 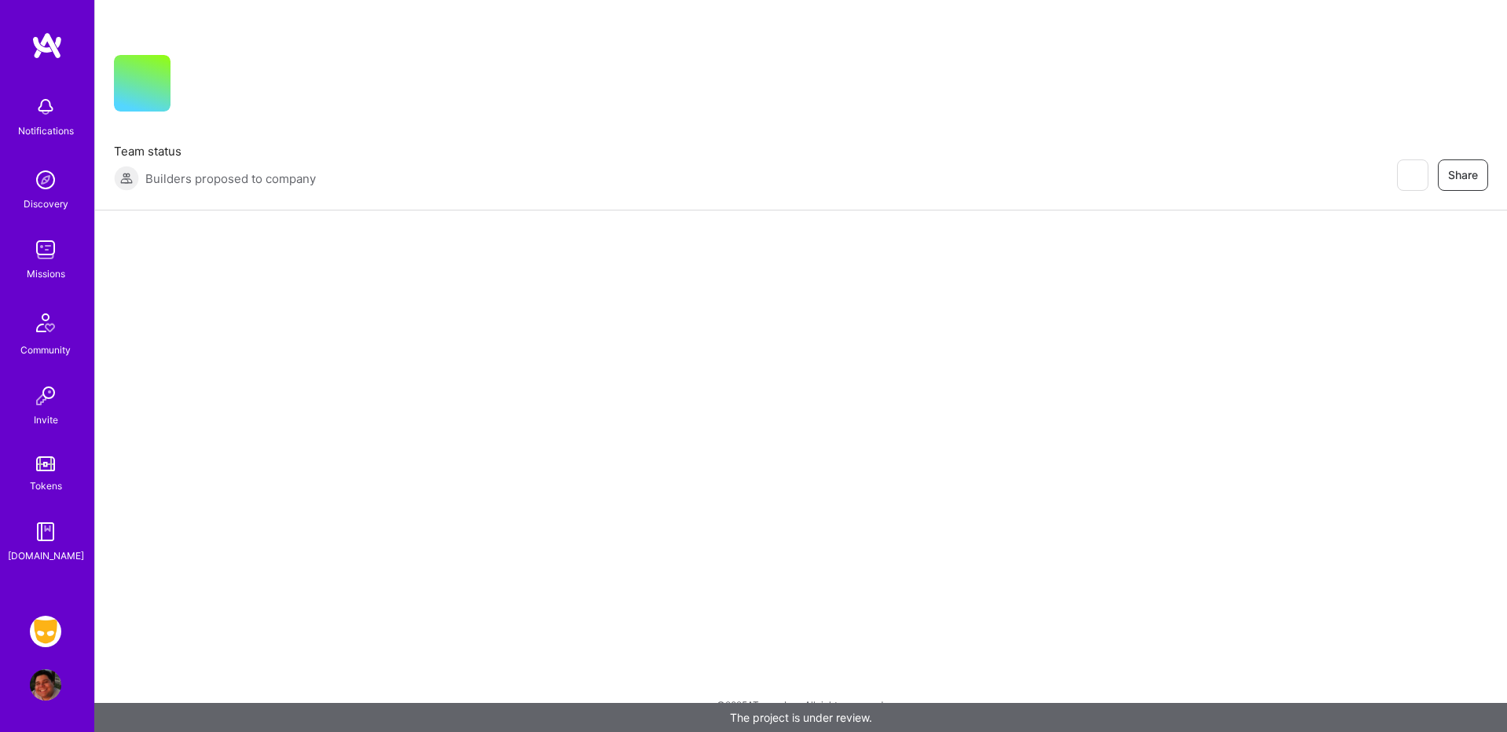 What do you see at coordinates (46, 420) in the screenshot?
I see `div: Invite` at bounding box center [46, 420].